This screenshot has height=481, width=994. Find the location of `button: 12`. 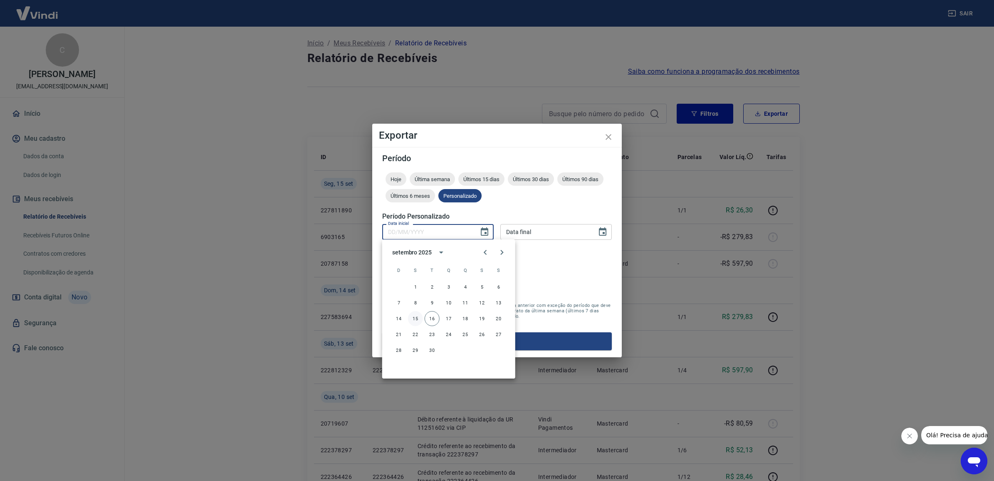

button: 12 is located at coordinates (482, 302).